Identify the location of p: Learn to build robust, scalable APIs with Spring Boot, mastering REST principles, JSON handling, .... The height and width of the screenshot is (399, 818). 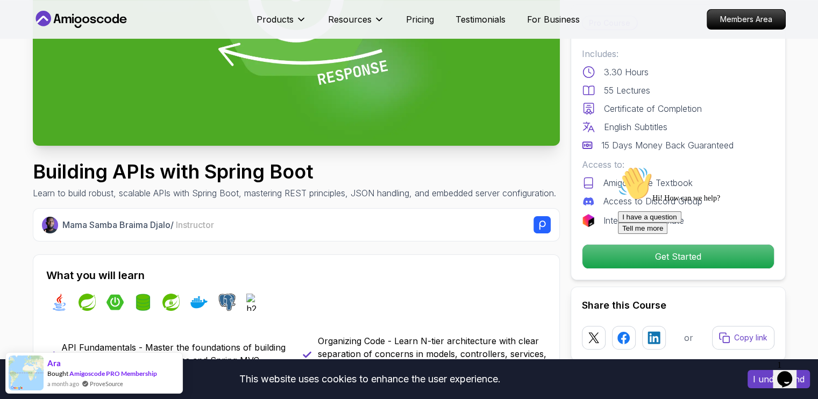
(294, 193).